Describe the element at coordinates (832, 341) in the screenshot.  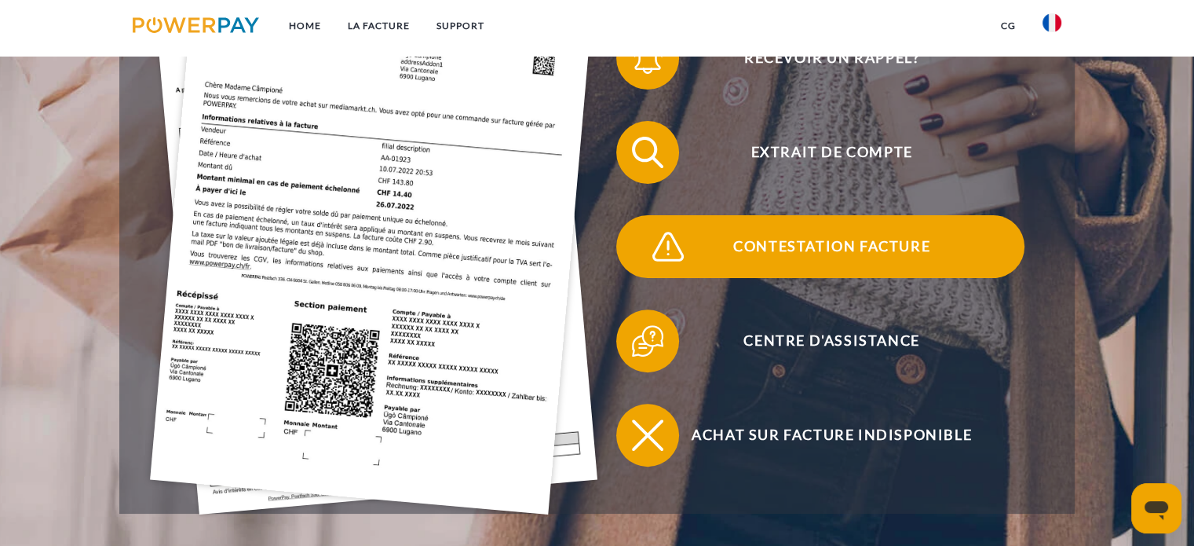
I see `span: Centre d'assistance` at that location.